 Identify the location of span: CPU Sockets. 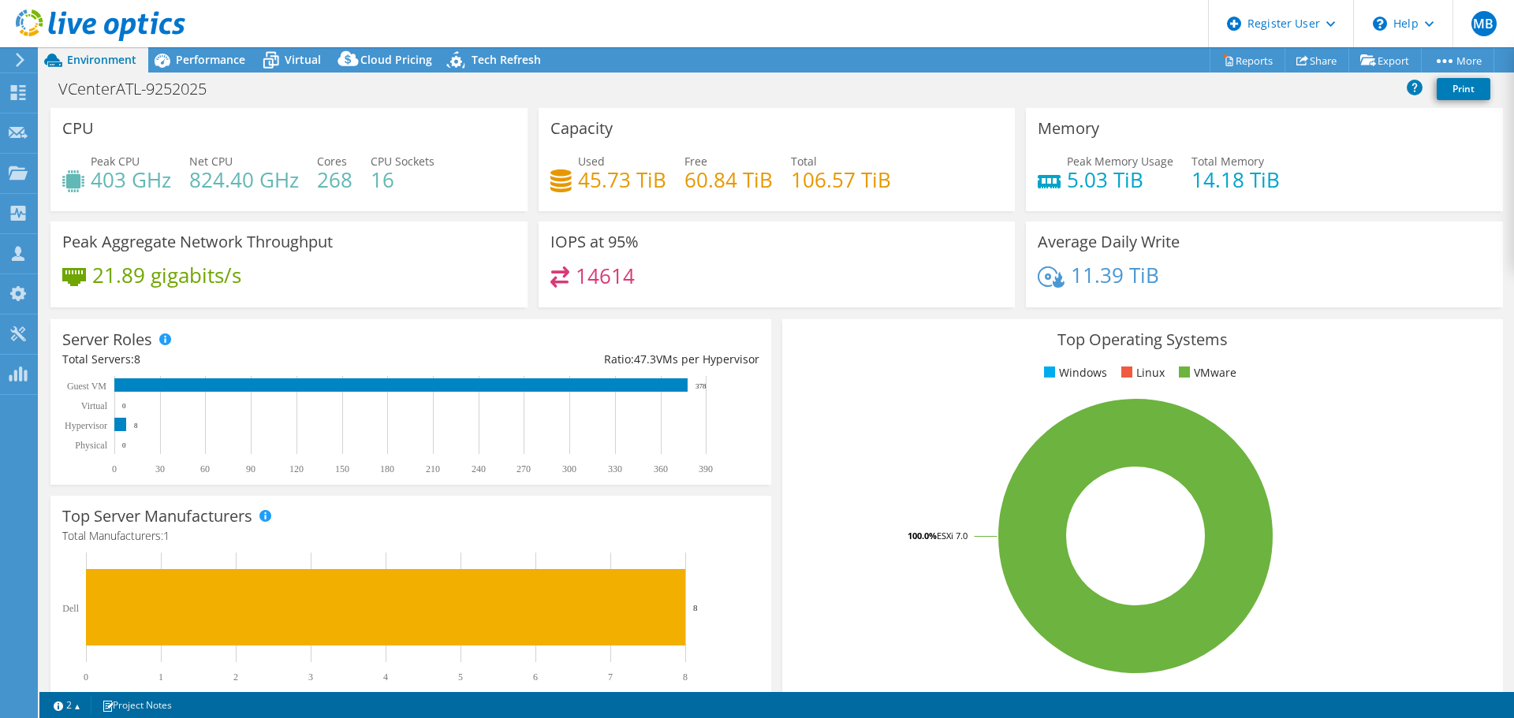
(402, 161).